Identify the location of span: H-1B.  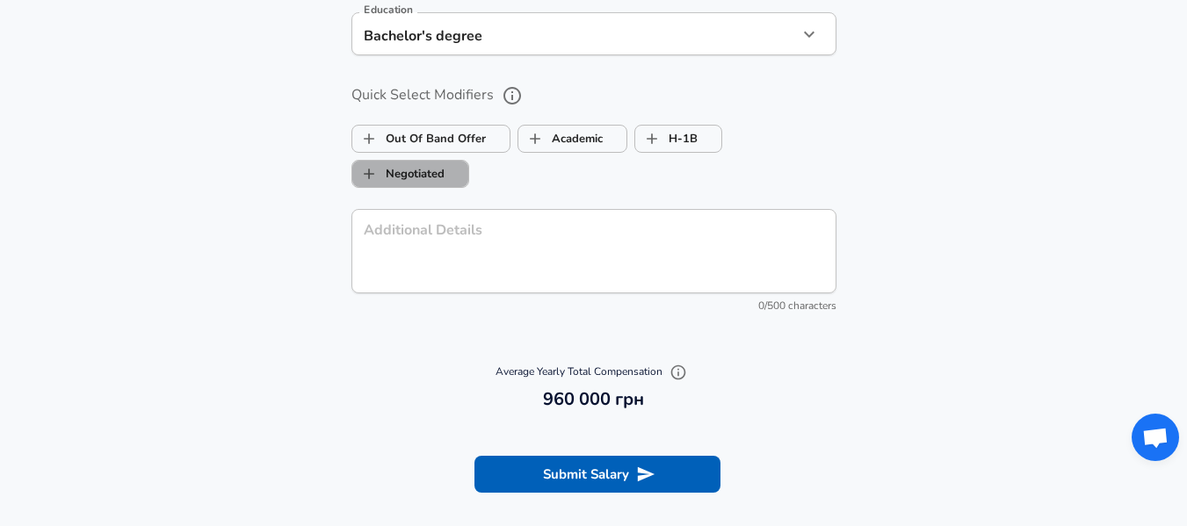
(652, 139).